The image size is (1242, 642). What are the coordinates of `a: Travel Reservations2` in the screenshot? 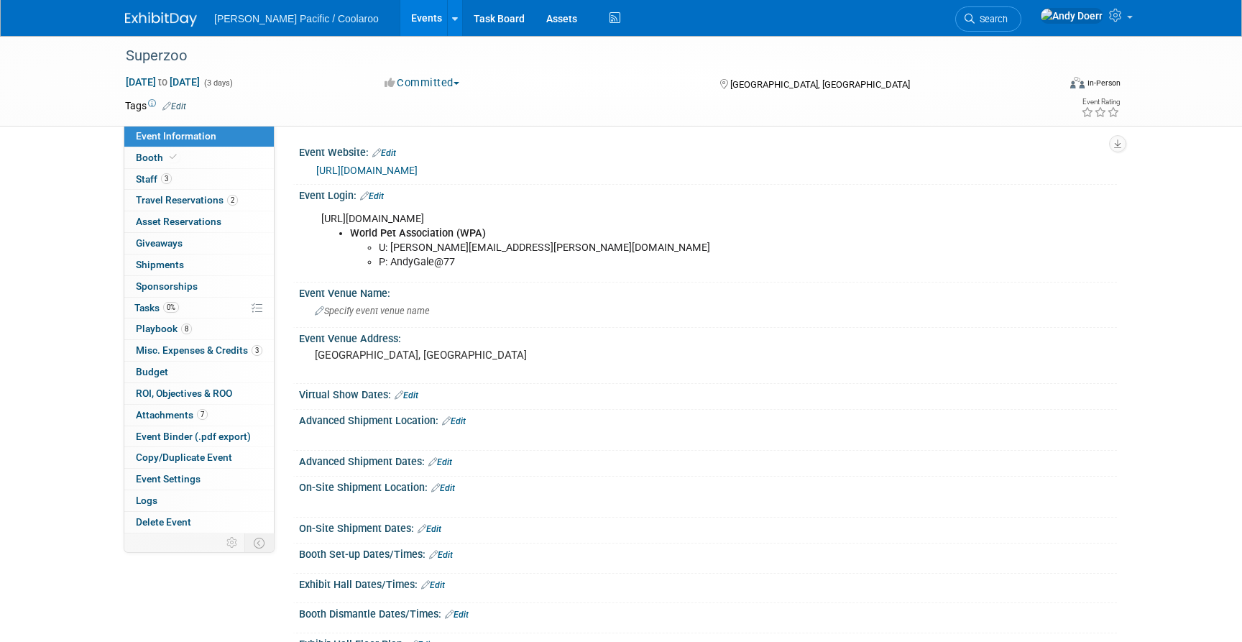 It's located at (199, 200).